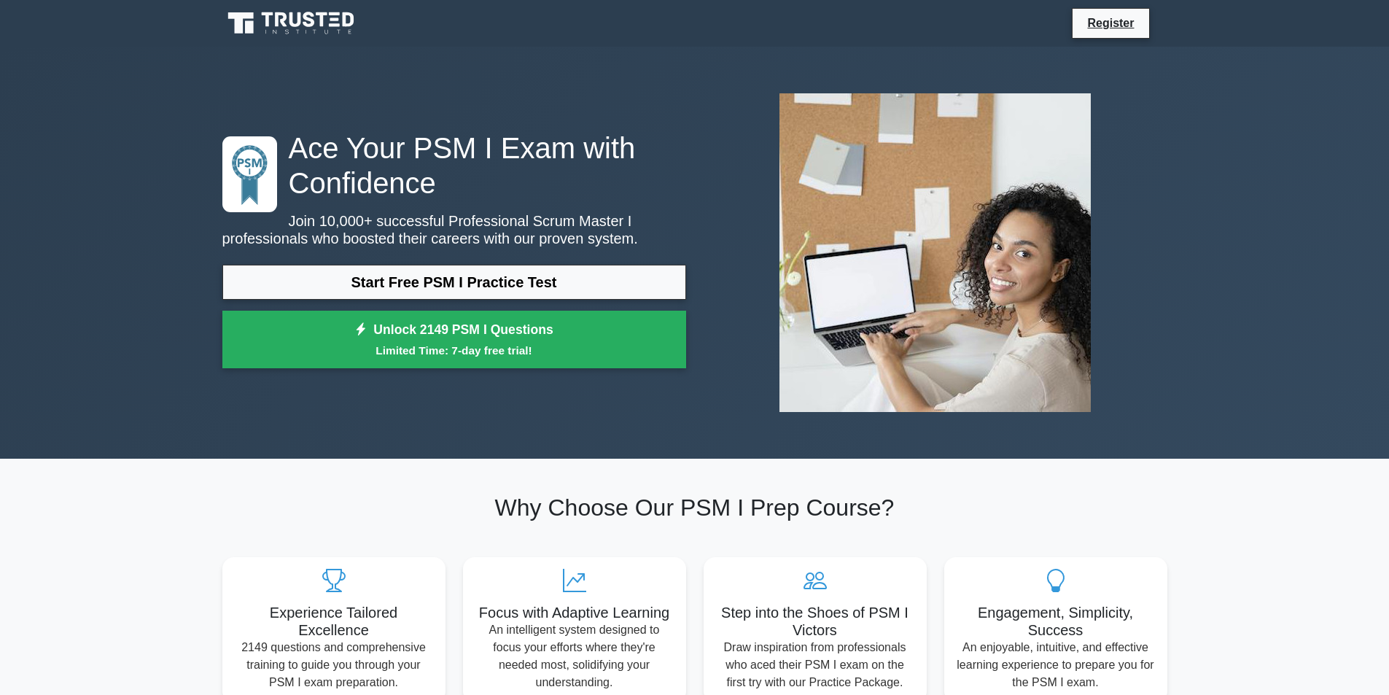 The width and height of the screenshot is (1389, 695). I want to click on a: Start Free PSM I Practice Test, so click(454, 282).